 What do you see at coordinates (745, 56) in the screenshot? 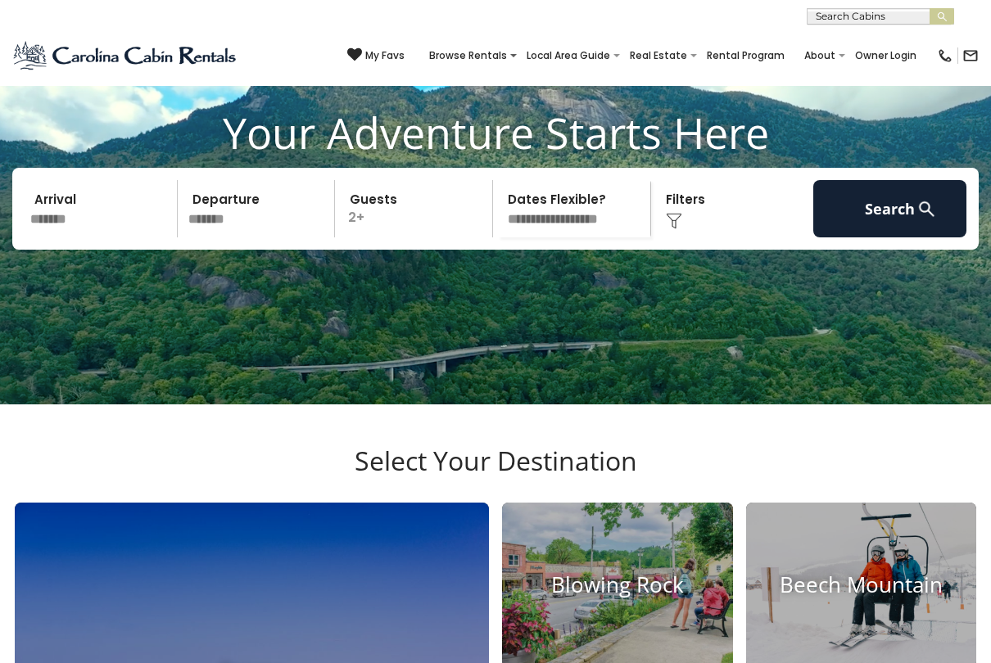
I see `a: Rental Program` at bounding box center [745, 56].